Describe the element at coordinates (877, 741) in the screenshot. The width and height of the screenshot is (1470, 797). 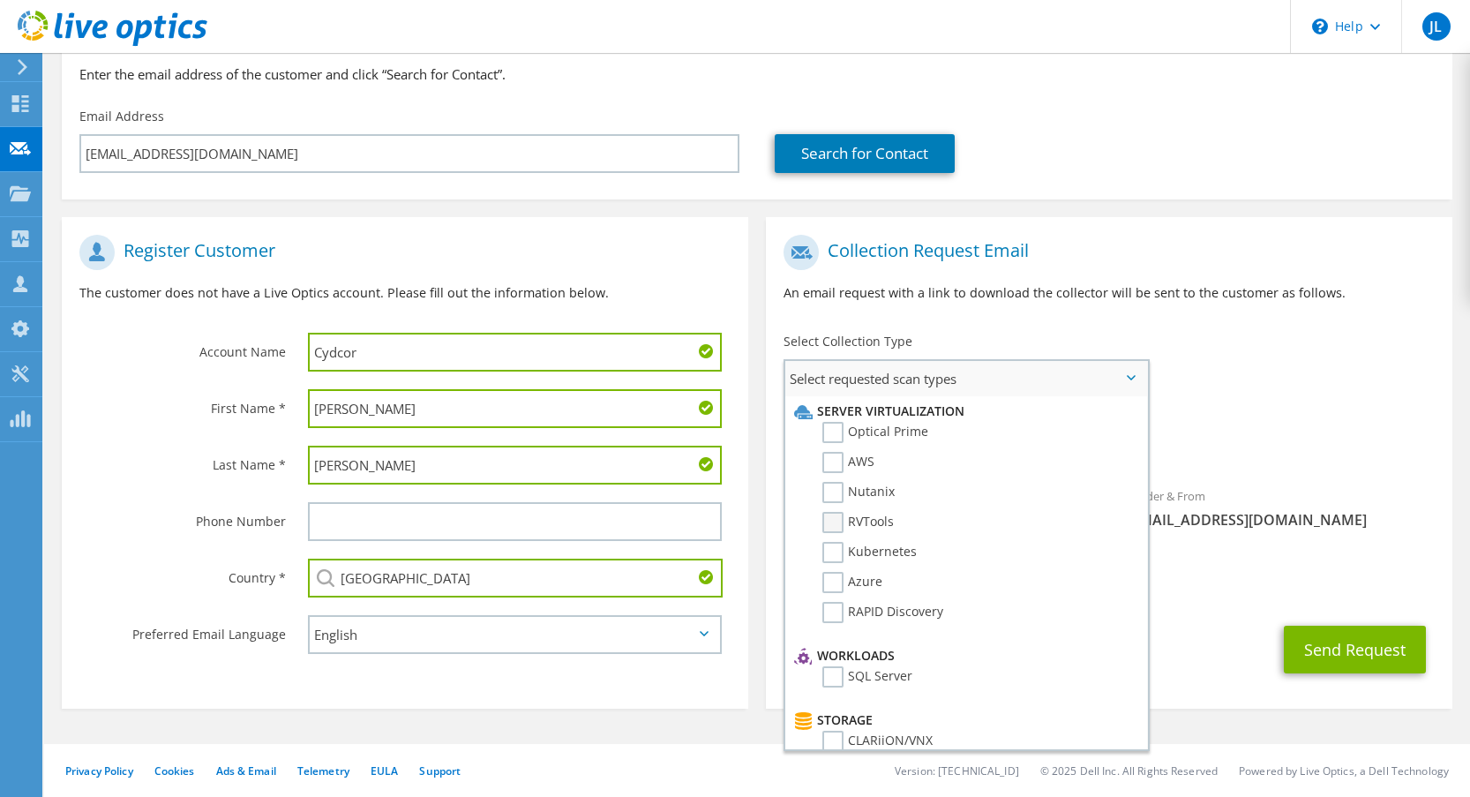
I see `label: CLARiiON/VNX` at that location.